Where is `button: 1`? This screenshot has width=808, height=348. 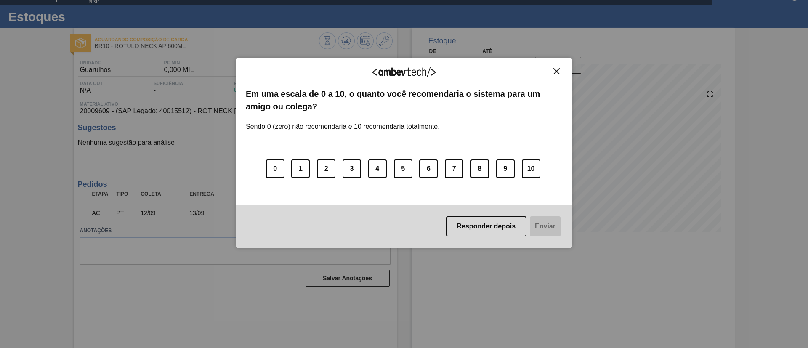
button: 1 is located at coordinates (300, 169).